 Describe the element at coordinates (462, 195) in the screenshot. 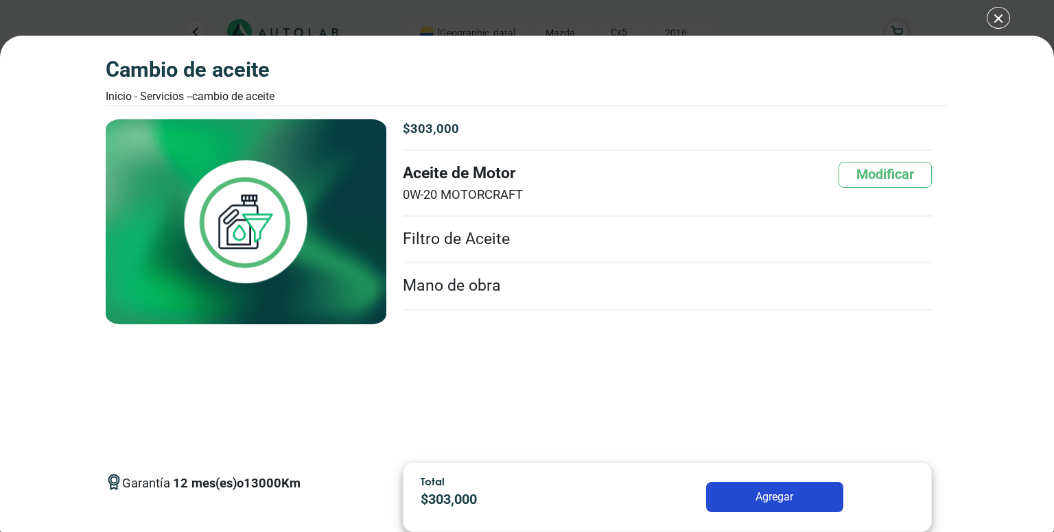

I see `span: 0W-20 MOTORCRAFT` at that location.